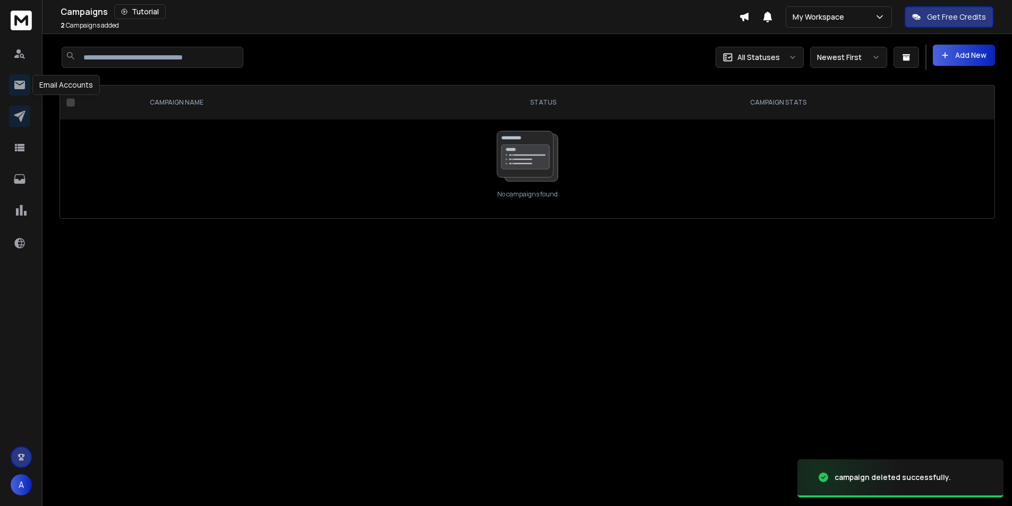 This screenshot has width=1012, height=506. Describe the element at coordinates (528, 194) in the screenshot. I see `p: No campaigns found` at that location.